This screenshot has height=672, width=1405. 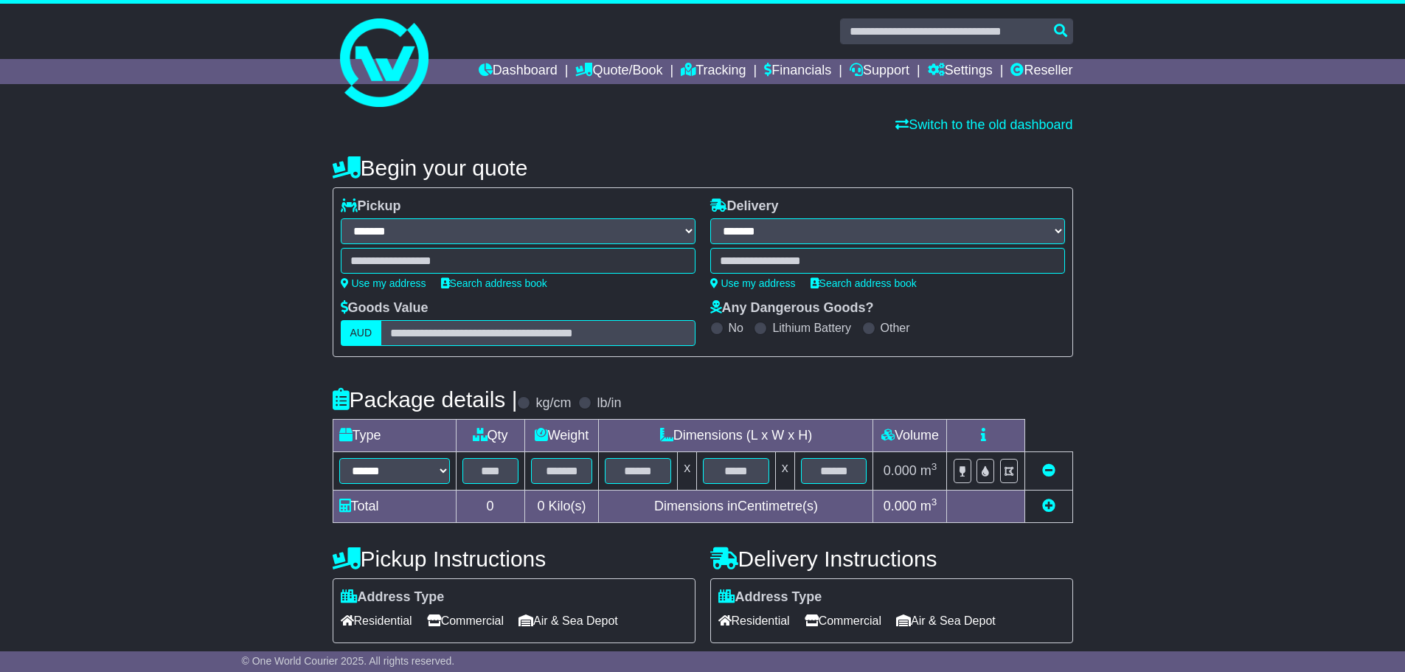 I want to click on a: Settings, so click(x=960, y=72).